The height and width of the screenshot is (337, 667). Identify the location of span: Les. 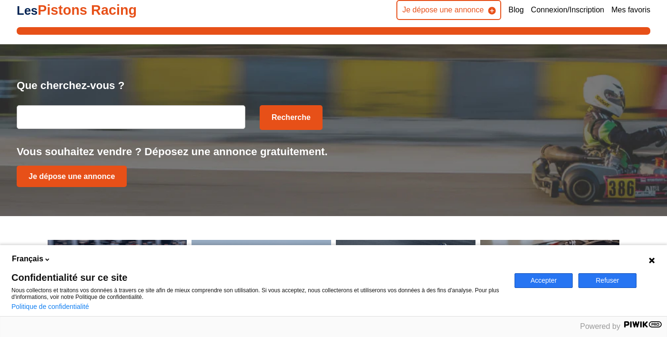
(27, 10).